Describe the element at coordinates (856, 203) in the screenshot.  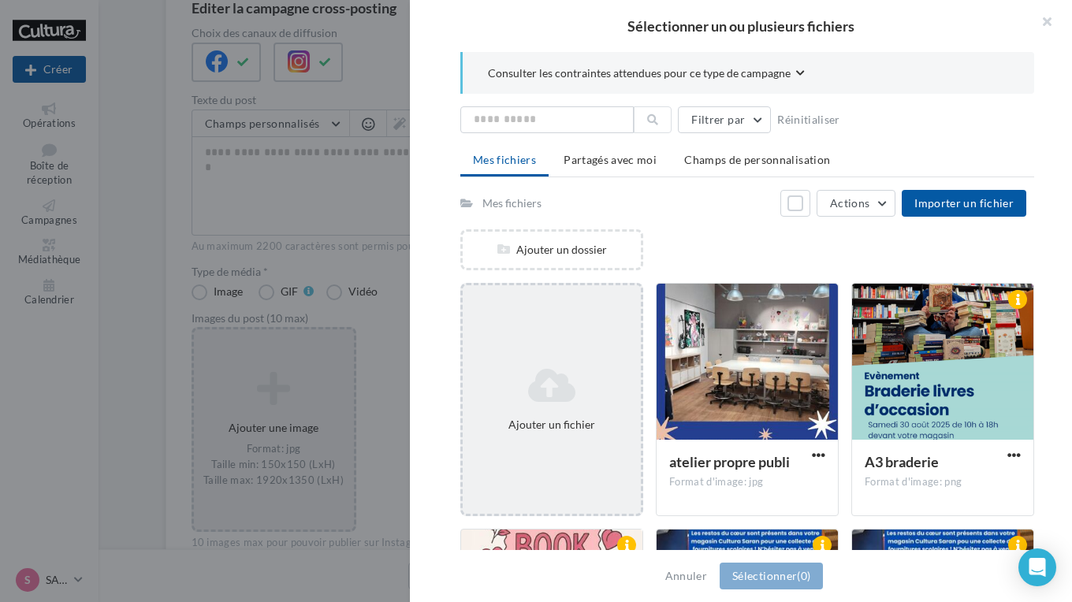
I see `button: Actions` at that location.